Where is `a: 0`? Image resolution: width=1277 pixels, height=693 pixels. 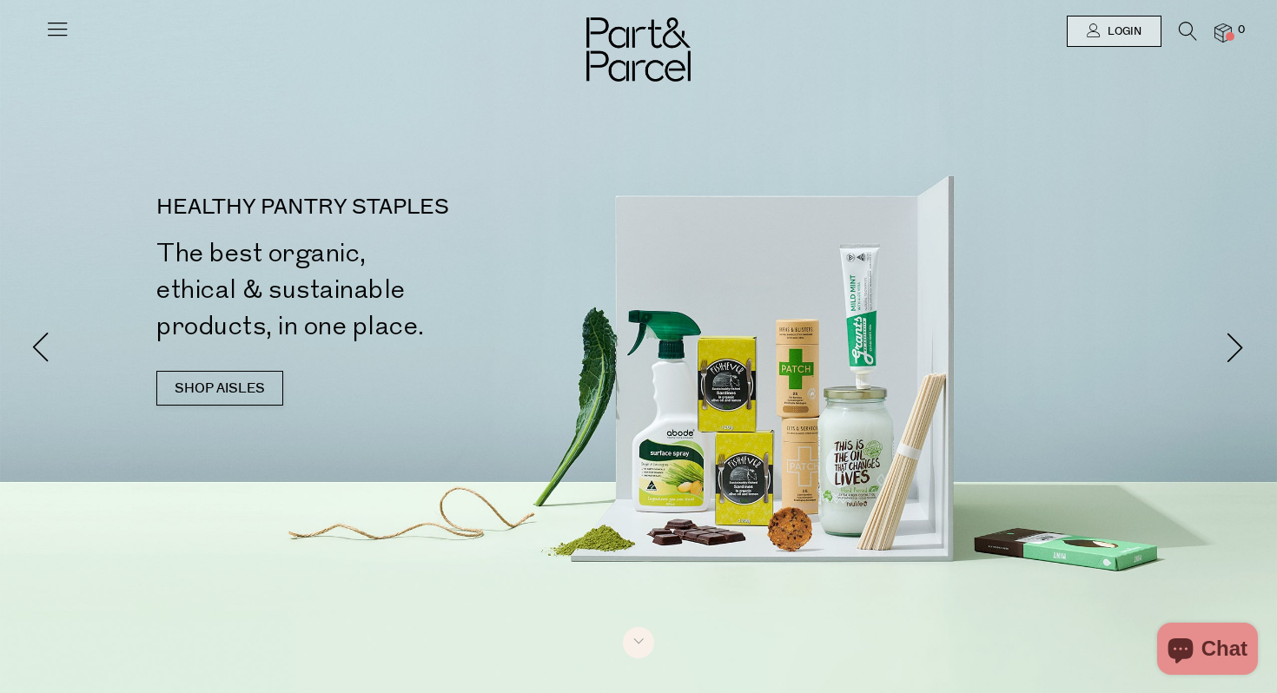 a: 0 is located at coordinates (1223, 32).